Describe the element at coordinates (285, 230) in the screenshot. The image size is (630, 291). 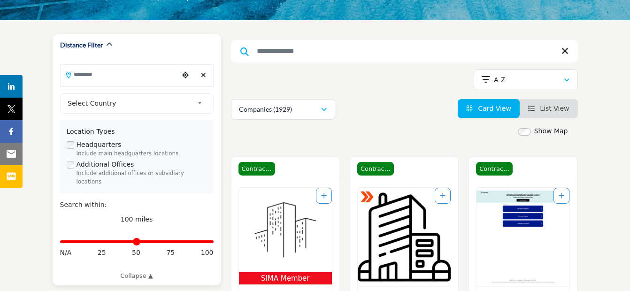
I see `img: 2451888 ab ltd. o/a Sapphire Property Solutions` at that location.